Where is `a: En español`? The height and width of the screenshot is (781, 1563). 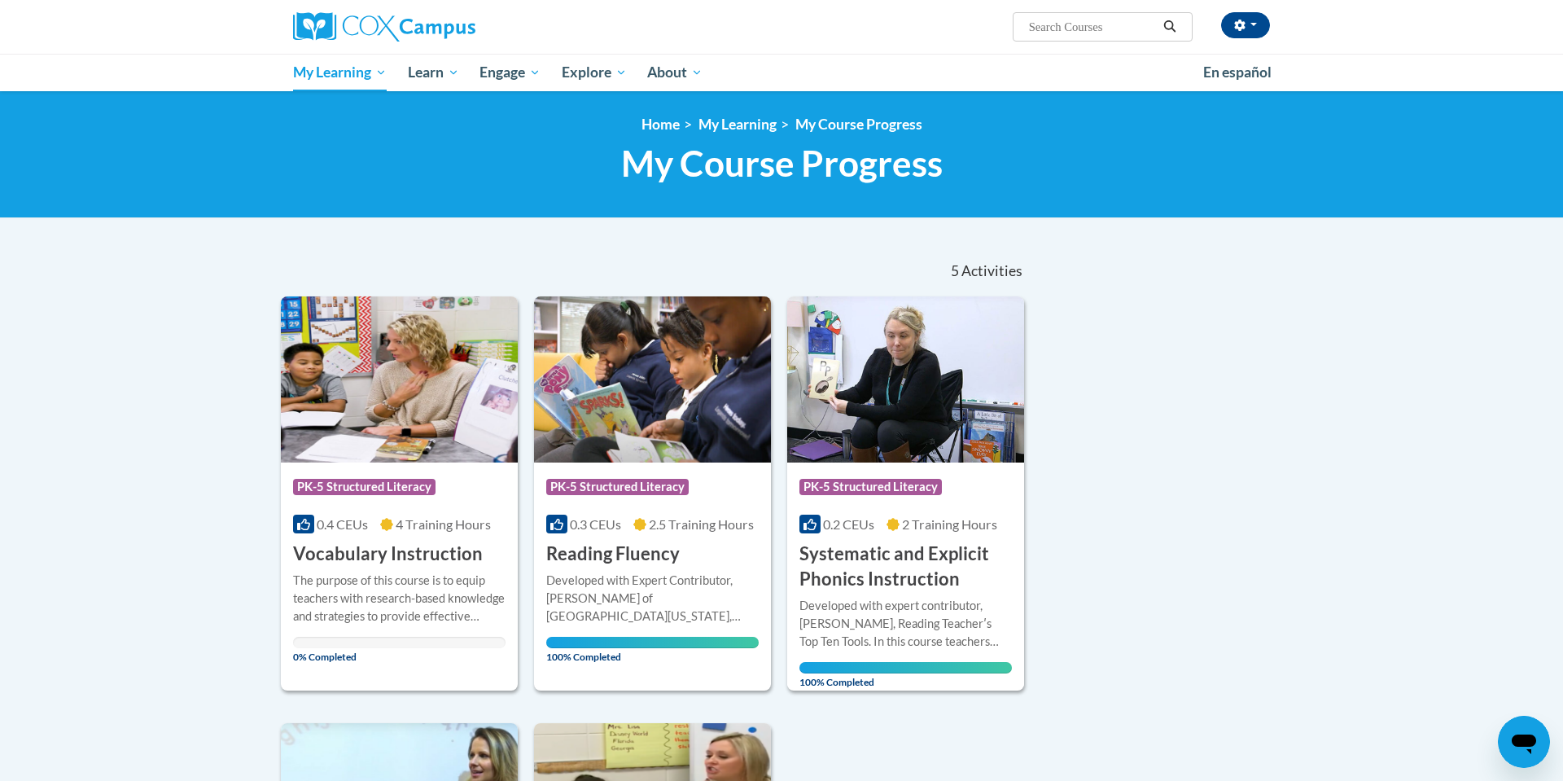
a: En español is located at coordinates (1237, 72).